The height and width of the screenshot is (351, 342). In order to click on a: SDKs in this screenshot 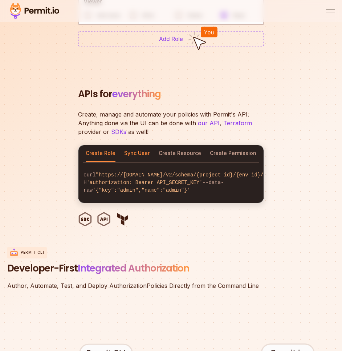, I will do `click(119, 132)`.